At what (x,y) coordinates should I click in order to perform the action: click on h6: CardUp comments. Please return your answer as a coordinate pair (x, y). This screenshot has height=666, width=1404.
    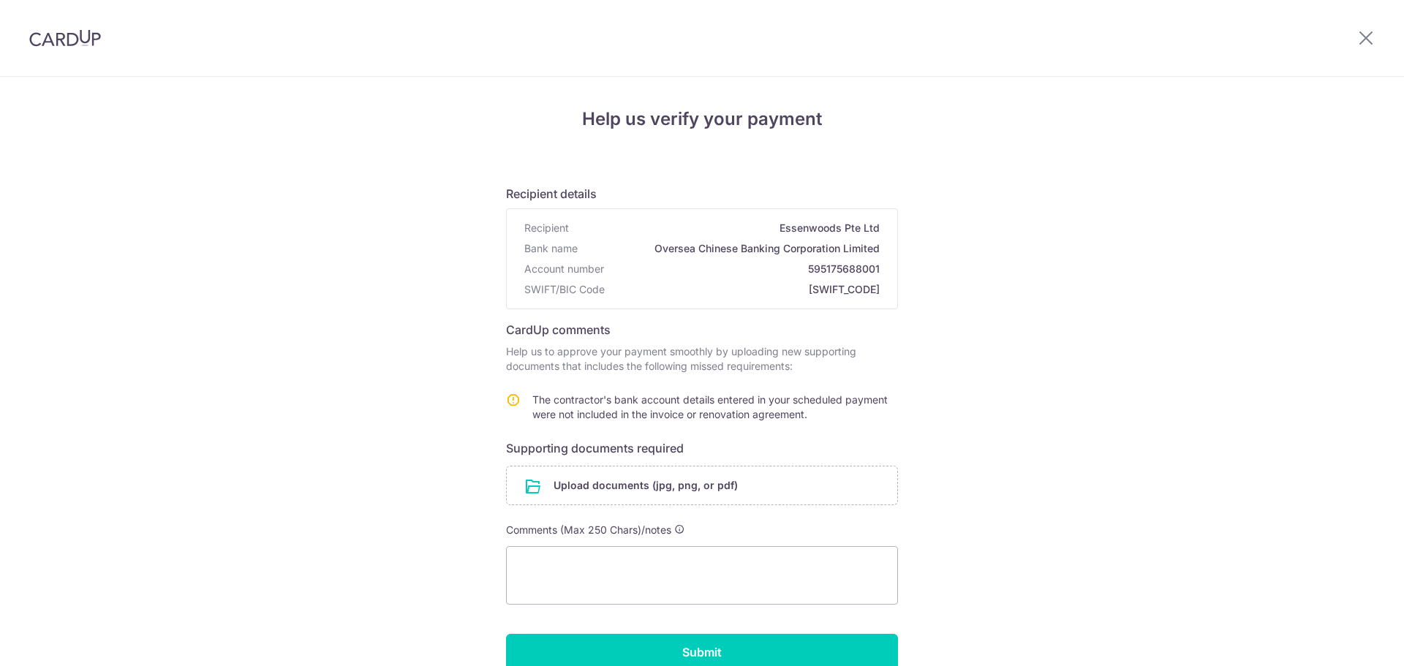
    Looking at the image, I should click on (702, 330).